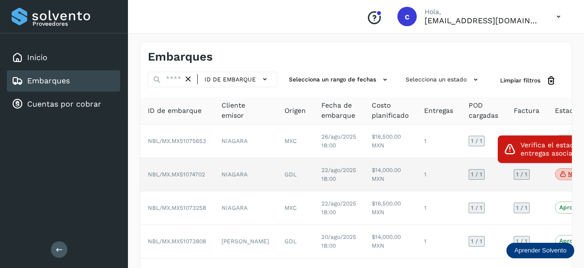  Describe the element at coordinates (482, 20) in the screenshot. I see `p: cobranza1@tmartin.mx` at that location.